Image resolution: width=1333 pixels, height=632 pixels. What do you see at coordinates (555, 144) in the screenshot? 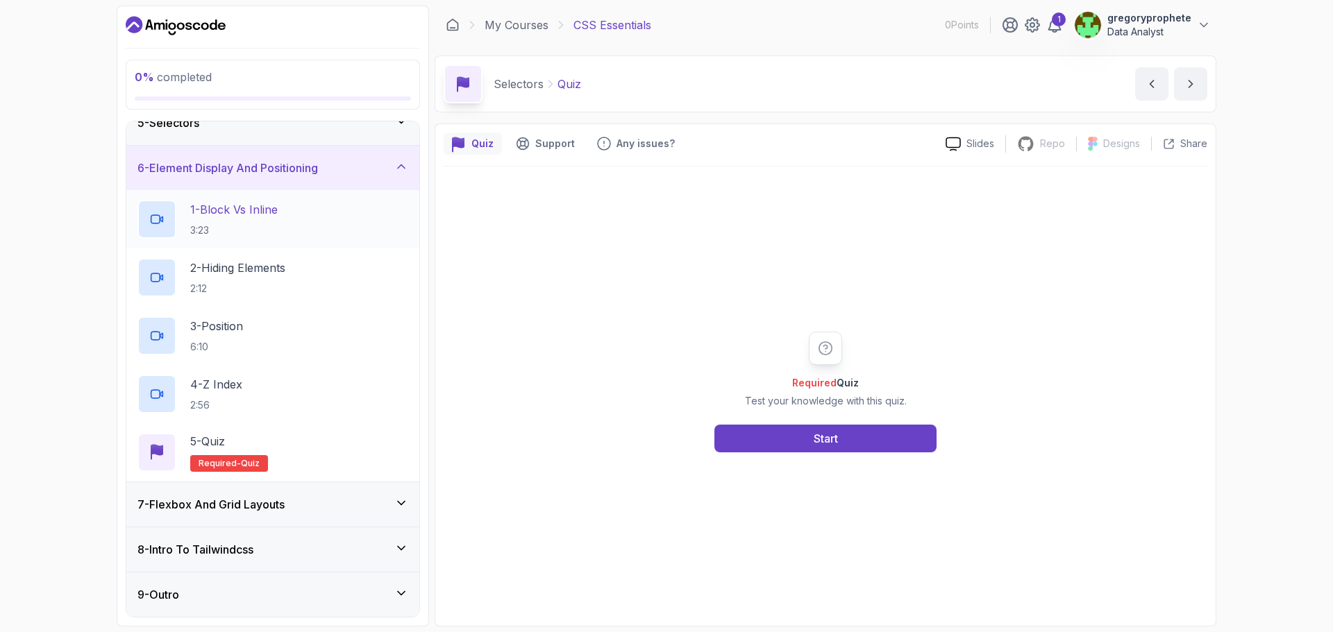
I see `p: Support` at bounding box center [555, 144].